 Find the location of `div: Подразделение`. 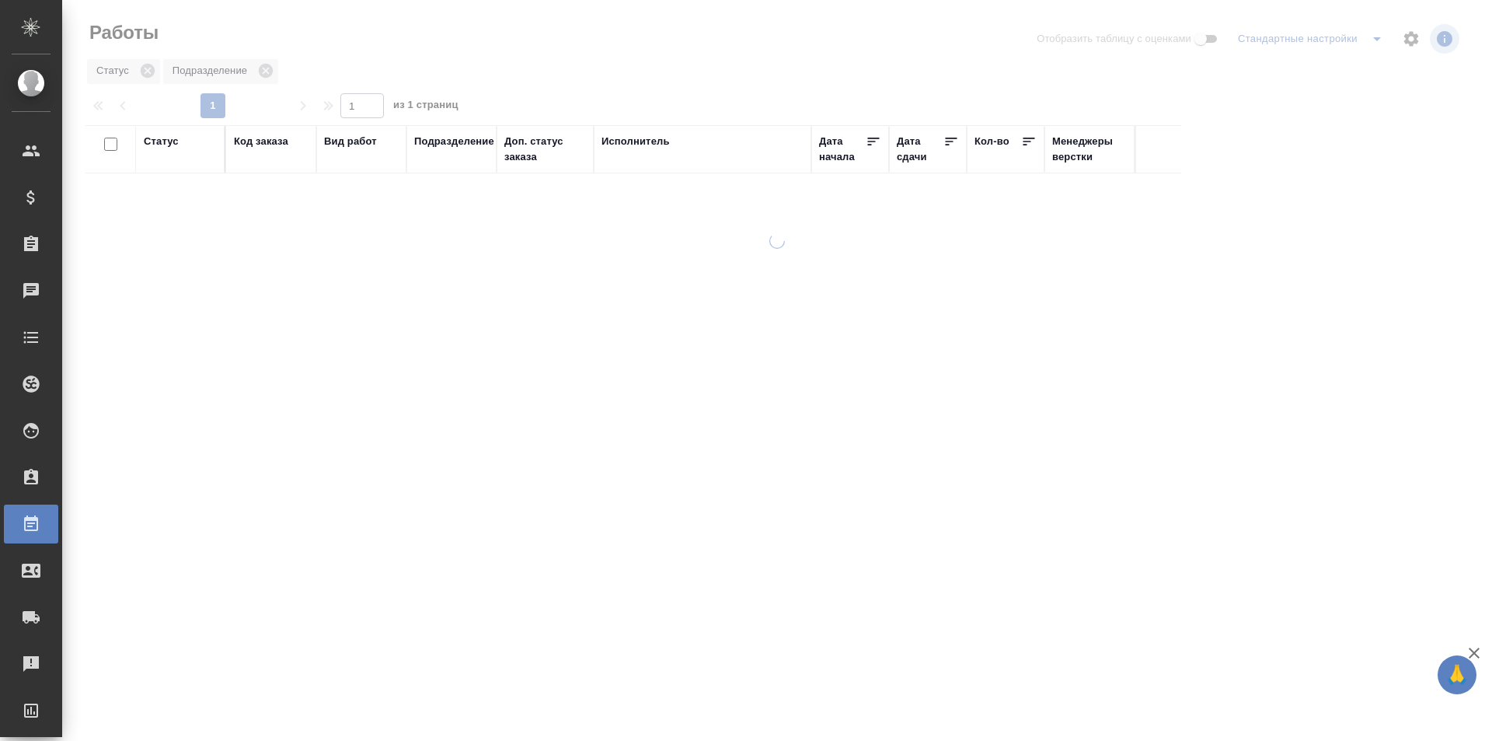

div: Подразделение is located at coordinates (454, 141).